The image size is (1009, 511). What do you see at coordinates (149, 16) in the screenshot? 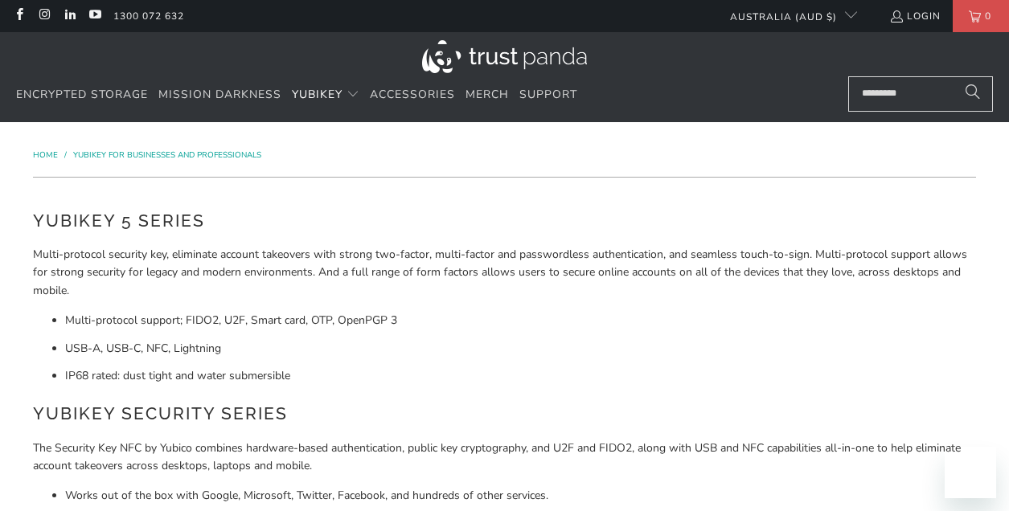
I see `a: 1300 072 632` at bounding box center [149, 16].